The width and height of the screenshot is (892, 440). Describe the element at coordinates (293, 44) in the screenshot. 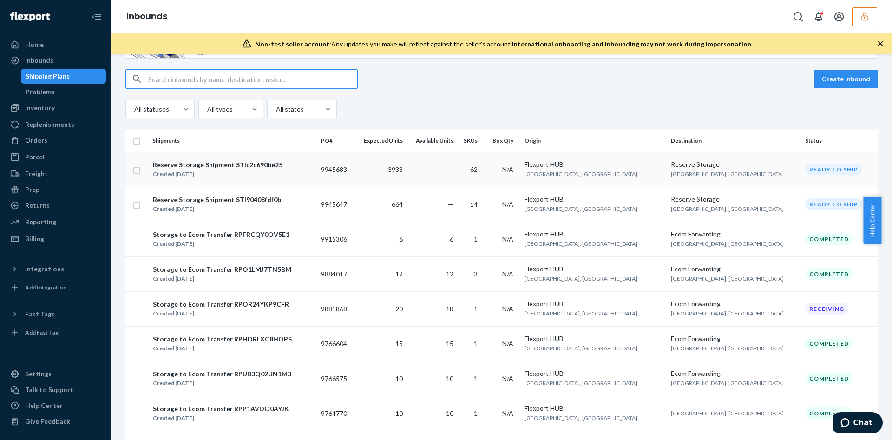

I see `span: Non-test seller account:` at that location.